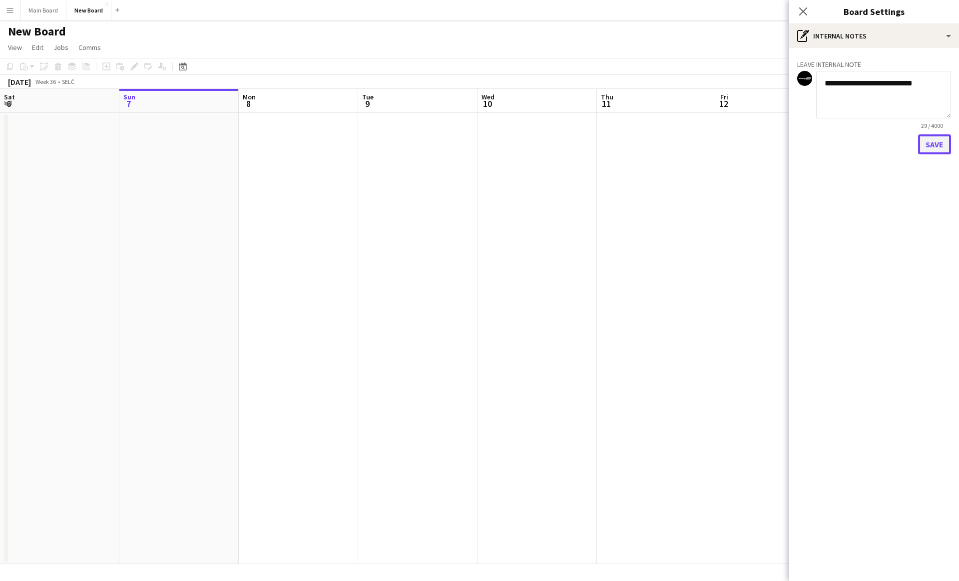  What do you see at coordinates (724, 97) in the screenshot?
I see `span: Fri` at bounding box center [724, 97].